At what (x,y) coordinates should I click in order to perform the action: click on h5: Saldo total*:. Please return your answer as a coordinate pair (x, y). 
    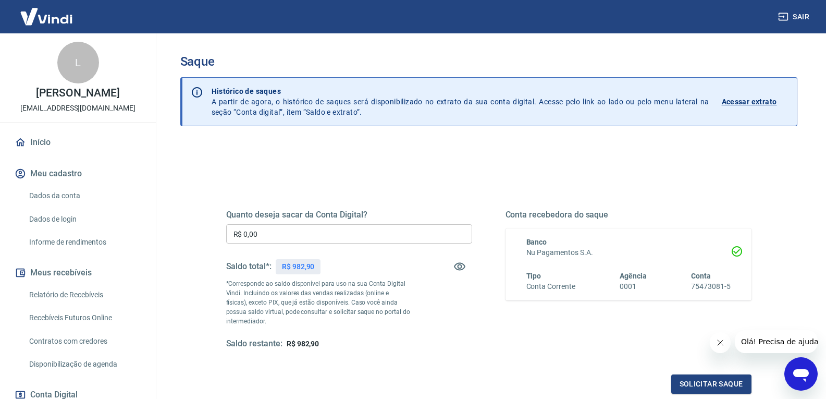
    Looking at the image, I should click on (249, 266).